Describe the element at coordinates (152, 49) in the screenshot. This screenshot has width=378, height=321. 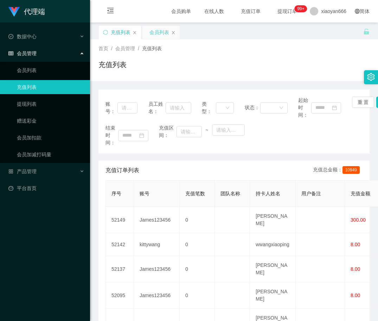
I see `span: 充值列表` at that location.